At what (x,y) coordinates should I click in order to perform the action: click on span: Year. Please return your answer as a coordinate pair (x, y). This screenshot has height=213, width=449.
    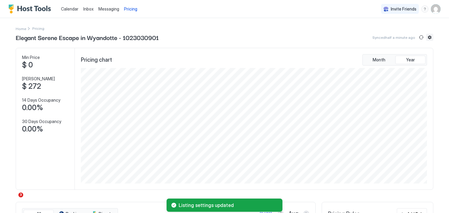
    Looking at the image, I should click on (410, 60).